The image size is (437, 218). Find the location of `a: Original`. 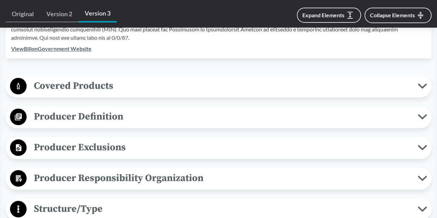

a: Original is located at coordinates (23, 14).